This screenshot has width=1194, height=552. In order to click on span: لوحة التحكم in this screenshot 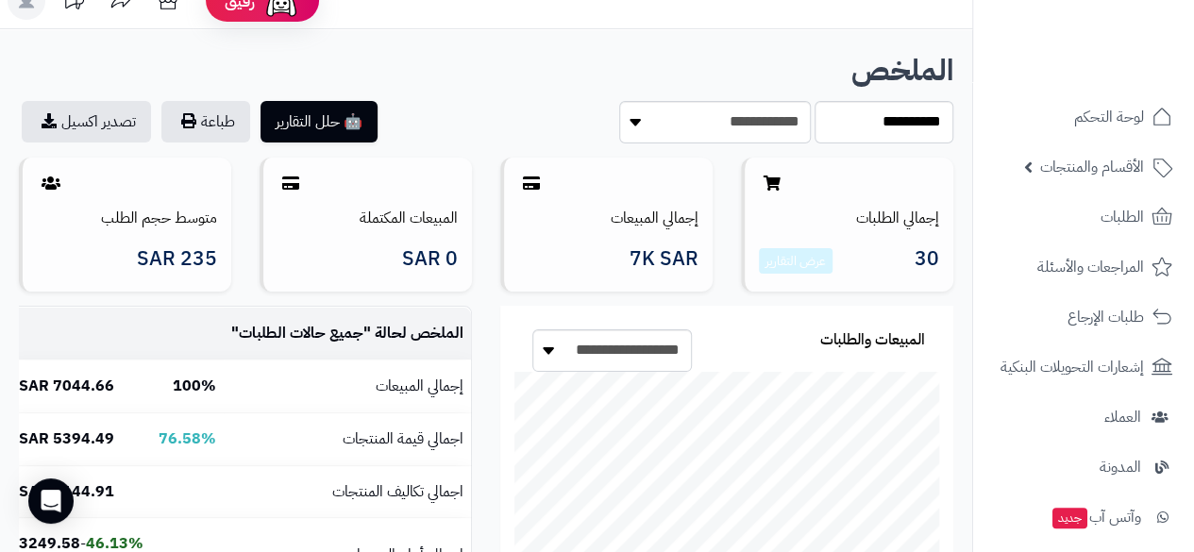, I will do `click(1109, 117)`.